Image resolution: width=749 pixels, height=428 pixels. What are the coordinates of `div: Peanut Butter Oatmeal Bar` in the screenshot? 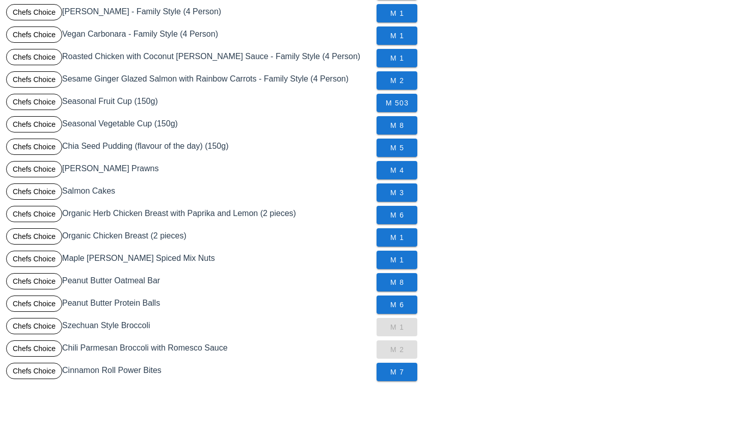 It's located at (189, 282).